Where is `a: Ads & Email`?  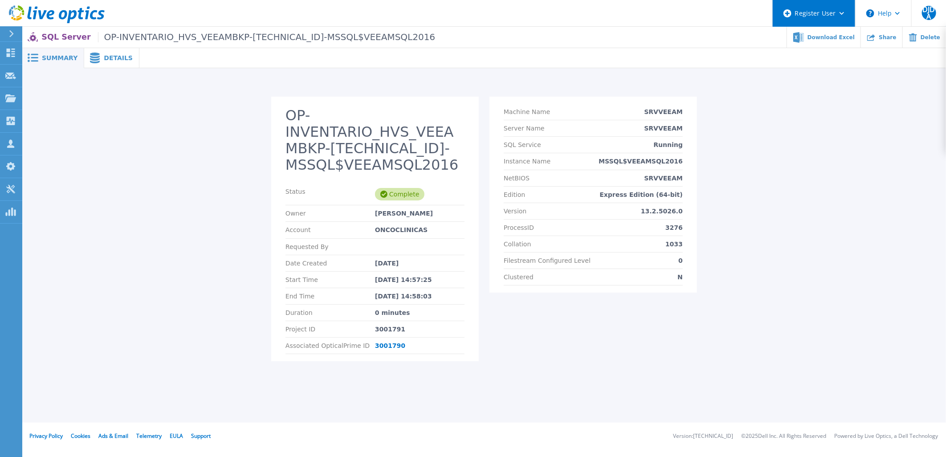
a: Ads & Email is located at coordinates (113, 435).